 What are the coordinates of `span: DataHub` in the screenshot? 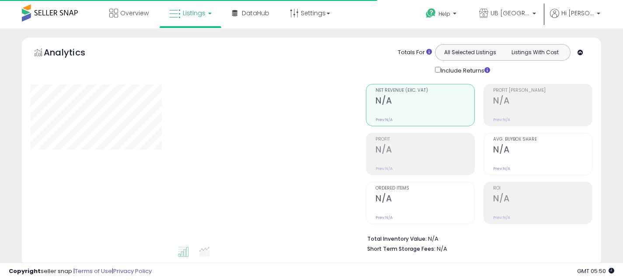 It's located at (255, 13).